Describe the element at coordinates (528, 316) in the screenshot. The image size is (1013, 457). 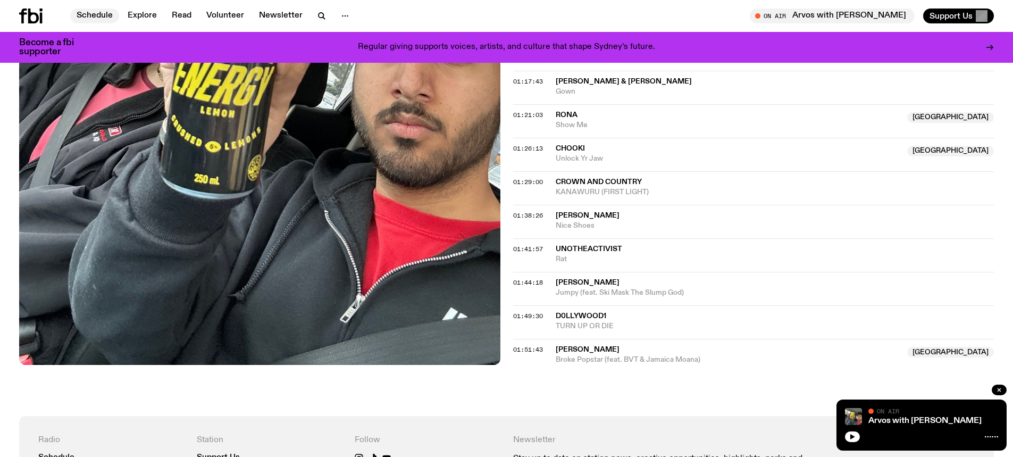
I see `span: 01:49:30` at that location.